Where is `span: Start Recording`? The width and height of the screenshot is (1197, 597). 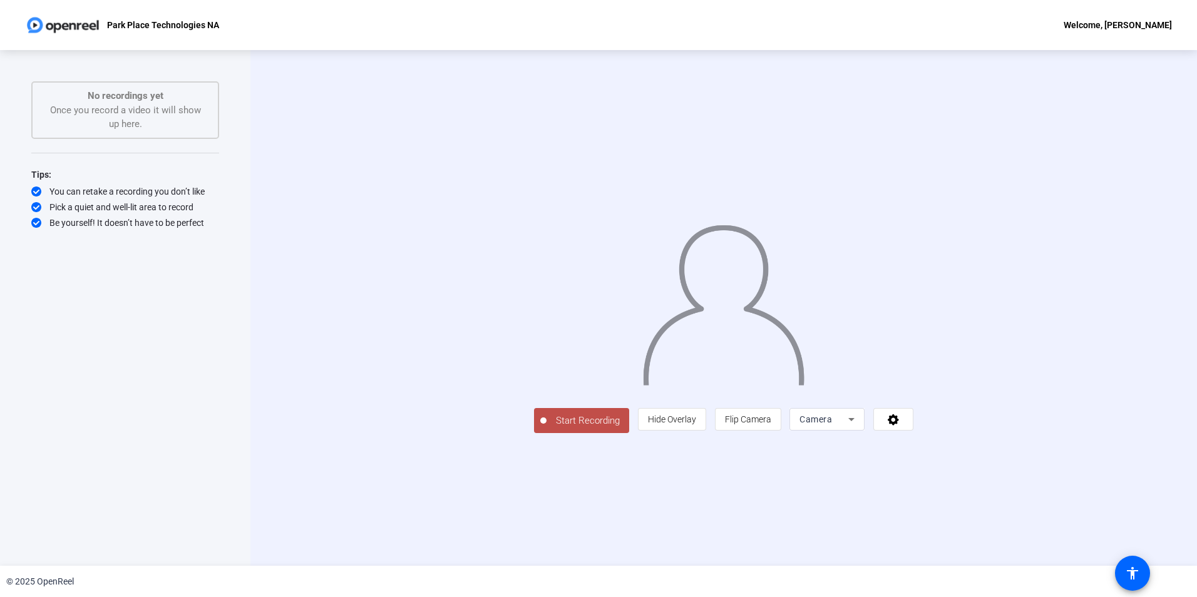
span: Start Recording is located at coordinates (588, 421).